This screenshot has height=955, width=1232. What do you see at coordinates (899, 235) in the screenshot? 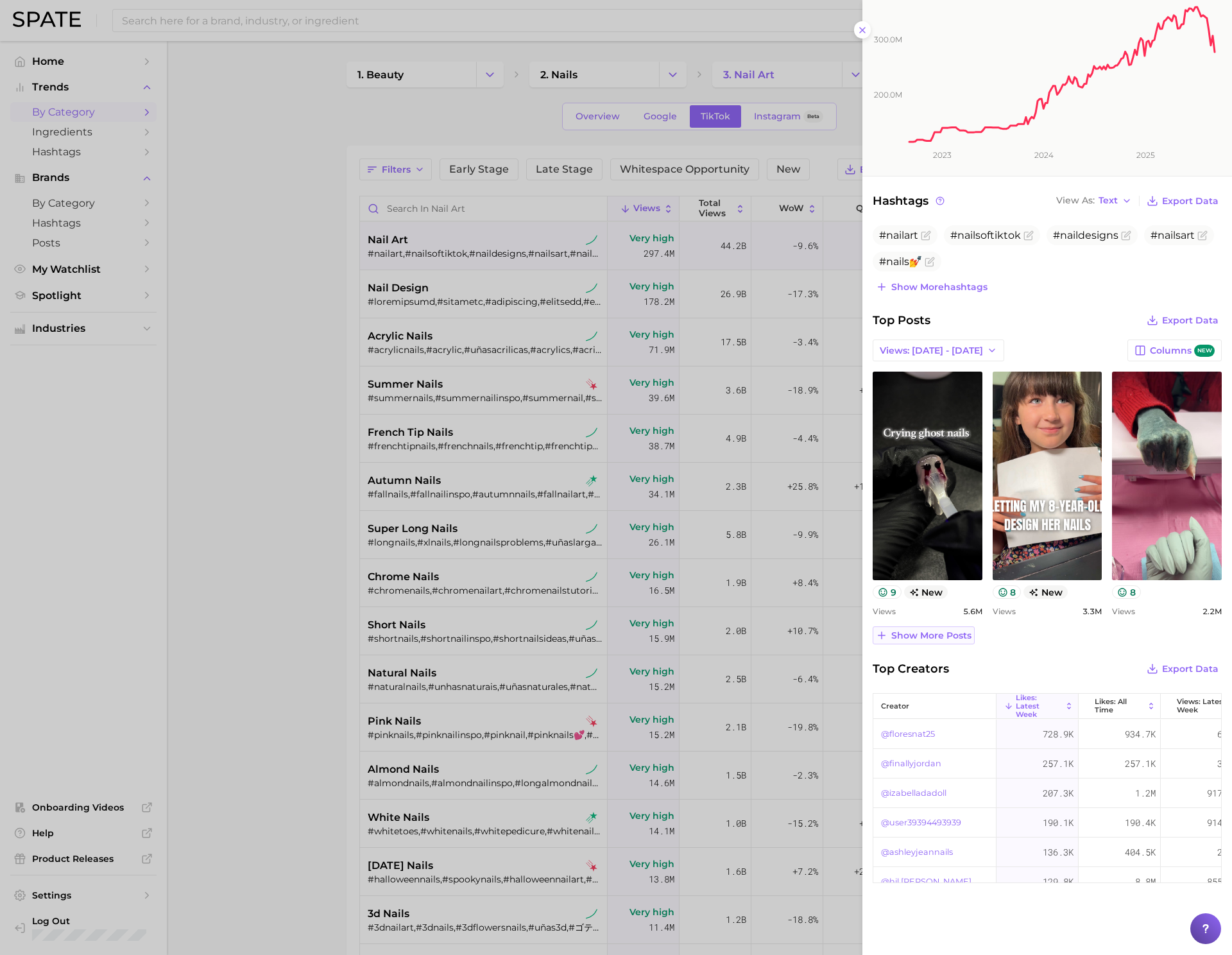
I see `span: #nailart` at bounding box center [899, 235].